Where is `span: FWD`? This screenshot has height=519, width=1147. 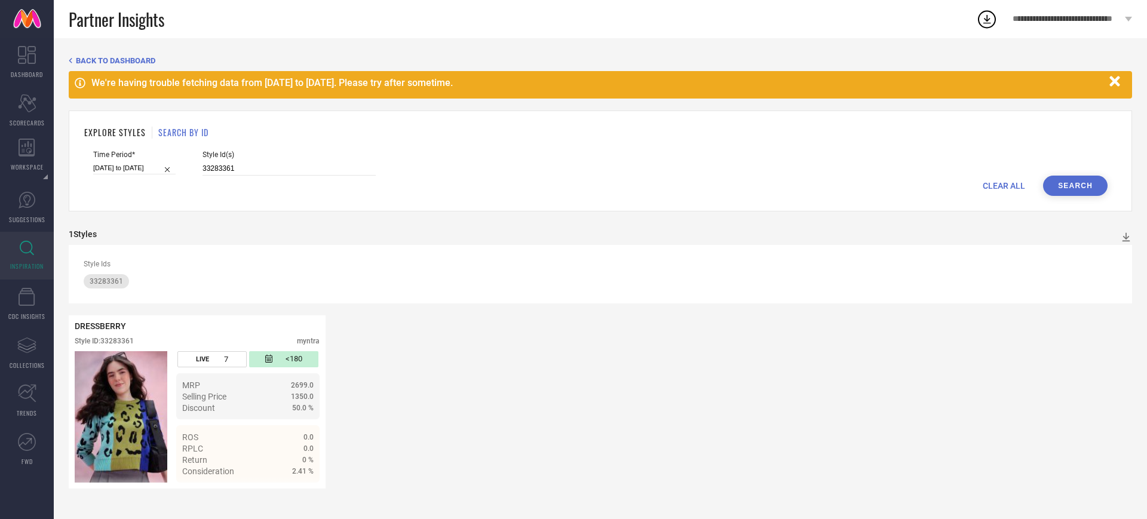 span: FWD is located at coordinates (27, 461).